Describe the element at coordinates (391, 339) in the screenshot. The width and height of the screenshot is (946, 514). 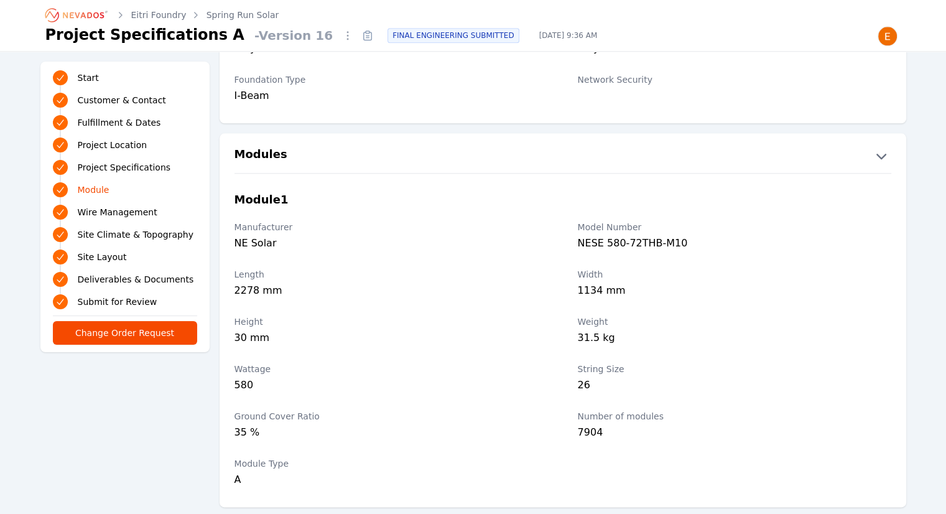
I see `div: 30 mm` at that location.